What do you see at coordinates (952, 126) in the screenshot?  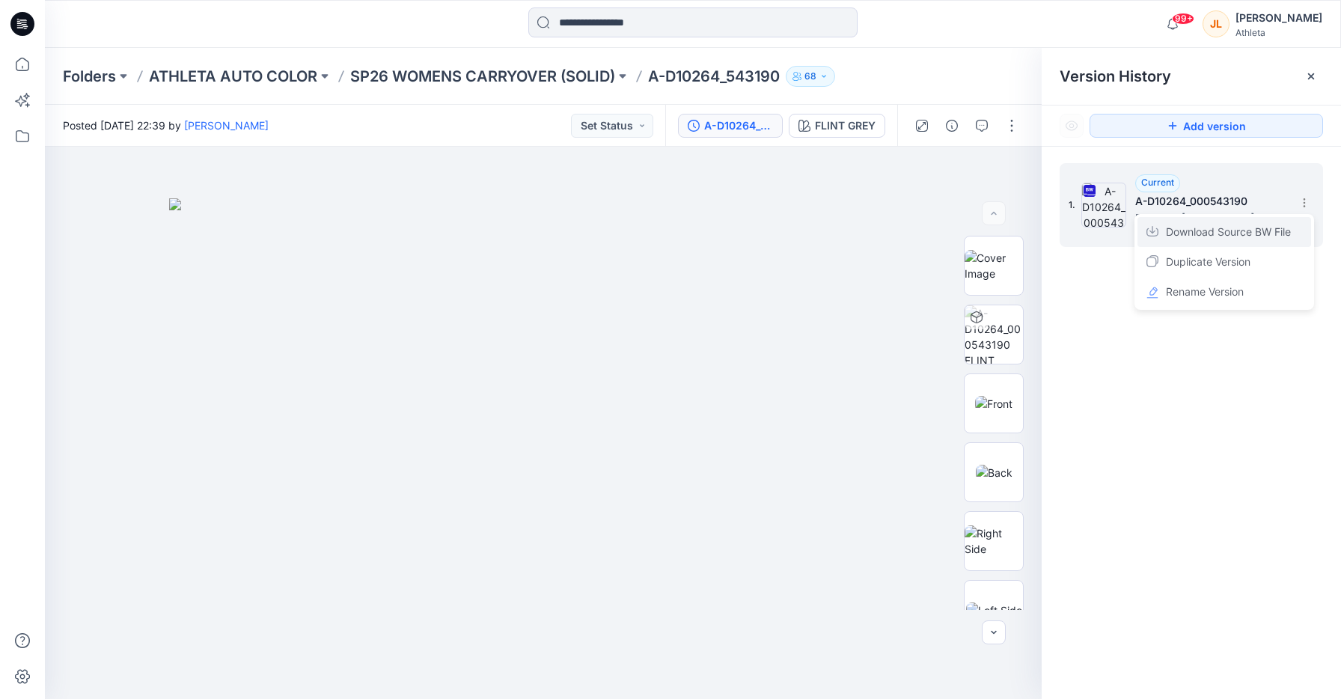 I see `button: Details` at bounding box center [952, 126].